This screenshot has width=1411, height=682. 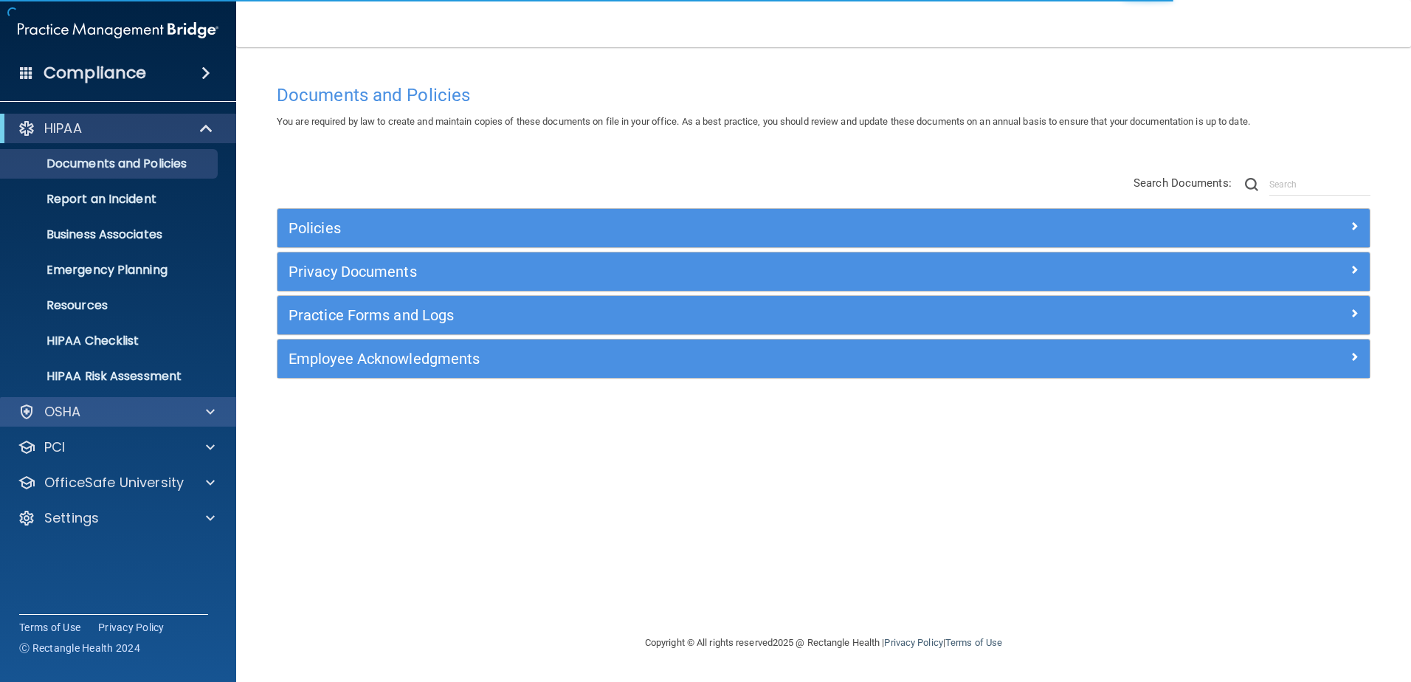 I want to click on h5: Privacy Documents, so click(x=687, y=272).